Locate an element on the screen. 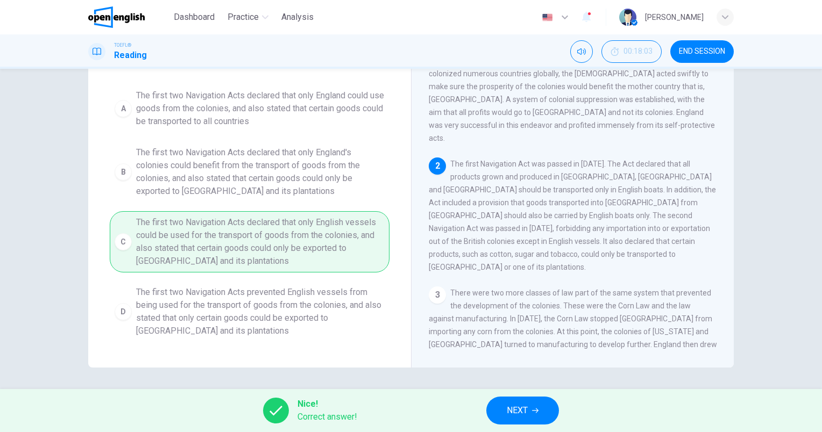  button: 00:18:03 is located at coordinates (631, 52).